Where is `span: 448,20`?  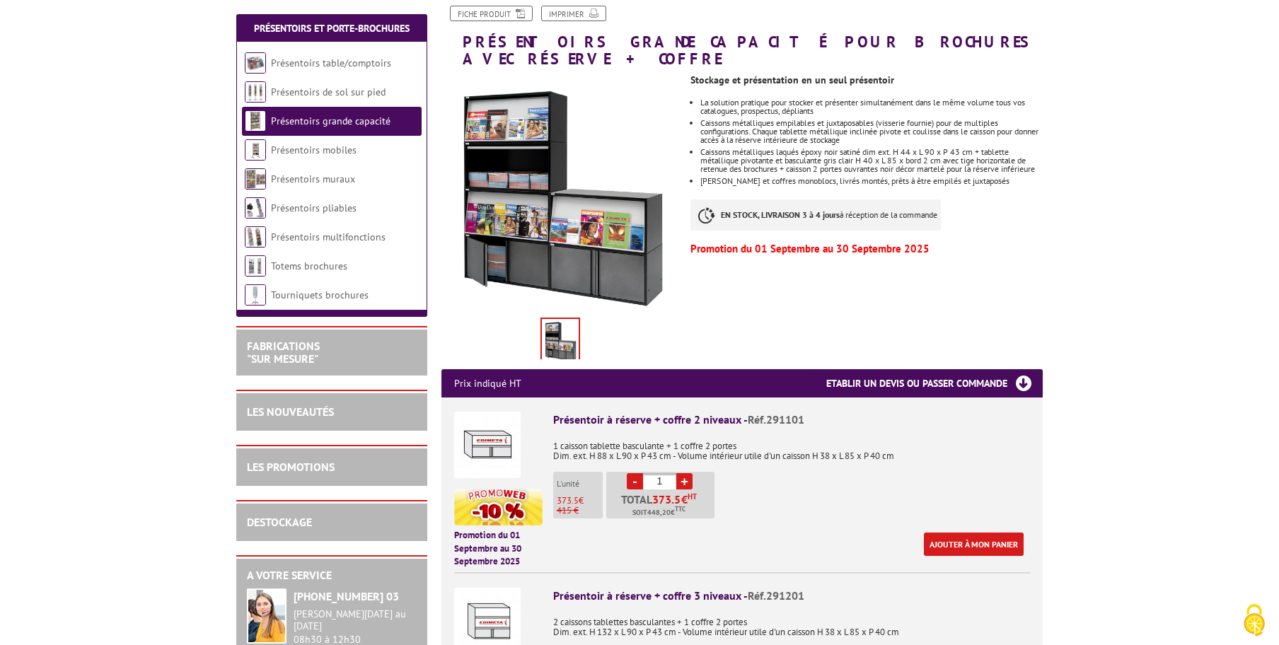
span: 448,20 is located at coordinates (659, 513).